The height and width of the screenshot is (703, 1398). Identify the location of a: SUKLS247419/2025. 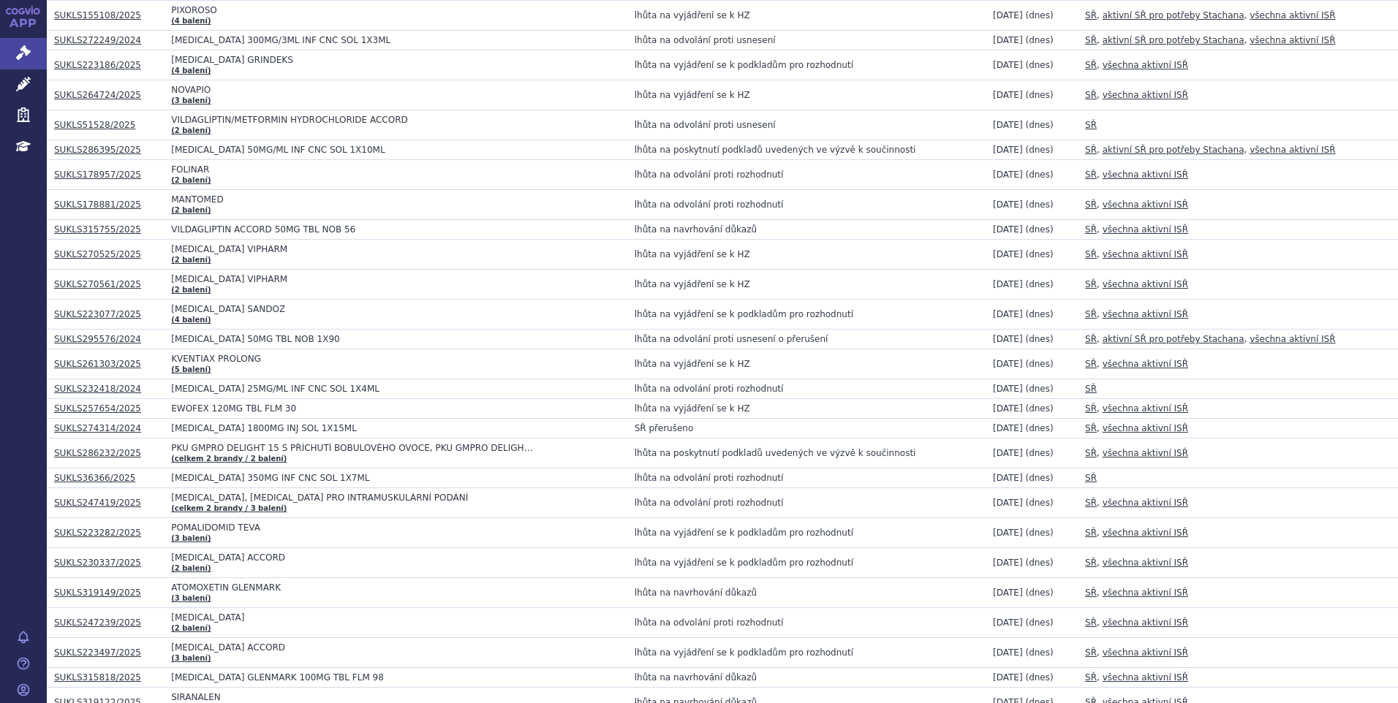
(97, 503).